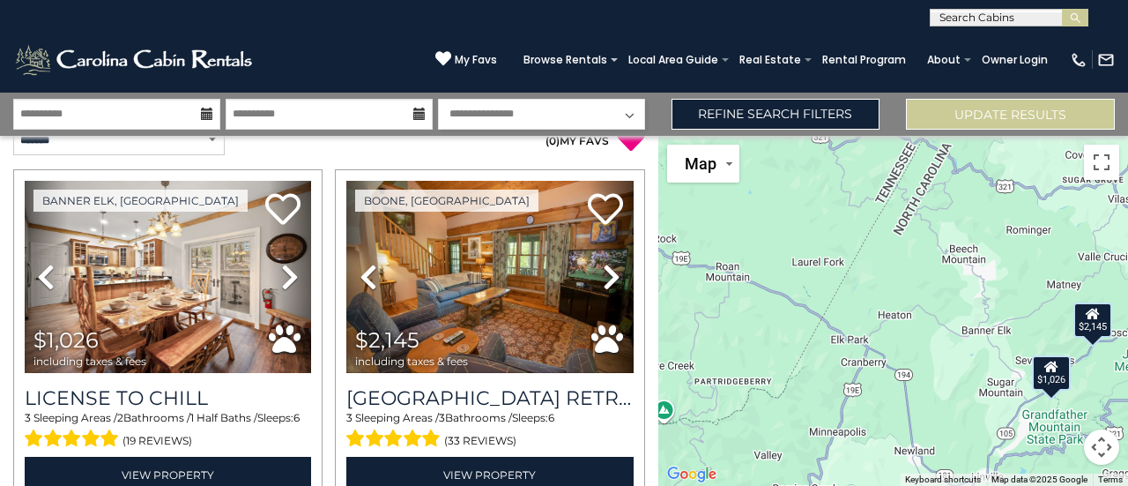  What do you see at coordinates (553, 140) in the screenshot?
I see `span: 0` at bounding box center [553, 140].